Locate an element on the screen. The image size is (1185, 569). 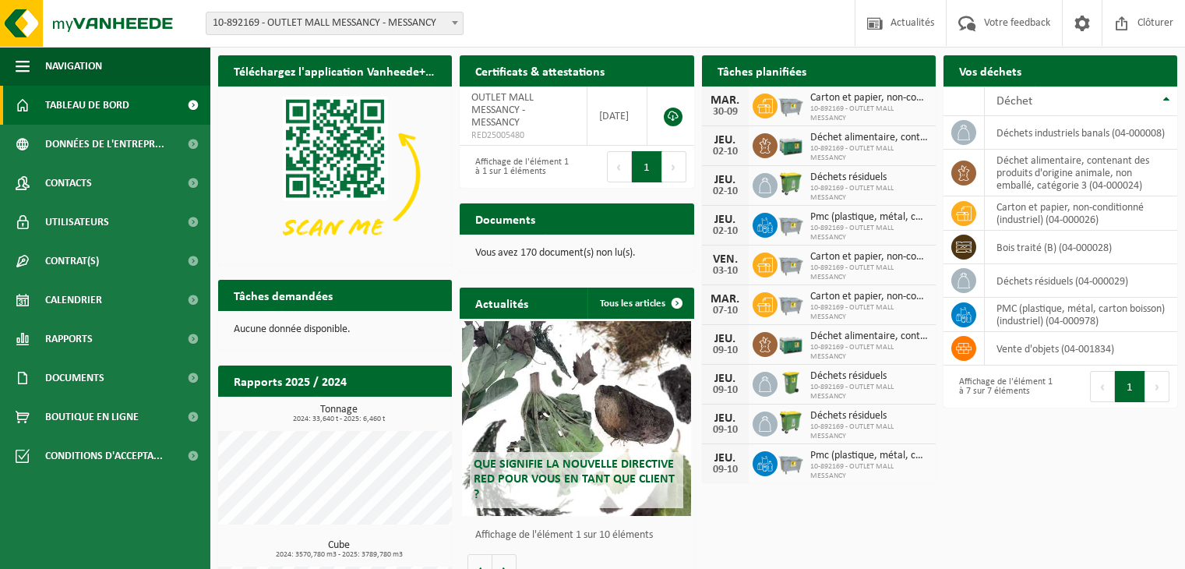
span: 10-892169 - OUTLET MALL MESSANCY - MESSANCY is located at coordinates (334, 23).